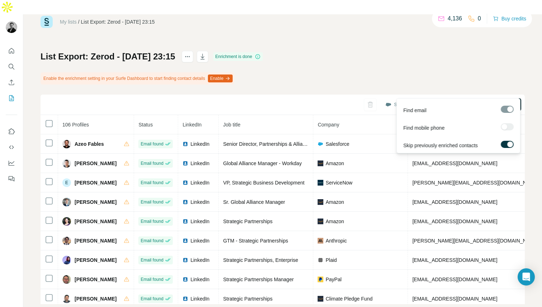  I want to click on a: My lists, so click(68, 22).